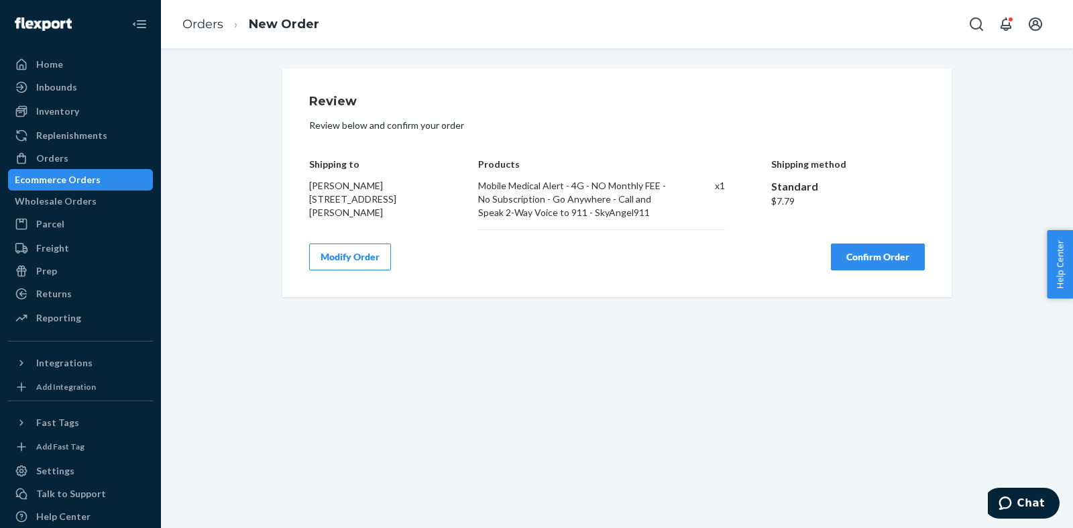 This screenshot has width=1073, height=528. I want to click on a: Add Integration, so click(80, 387).